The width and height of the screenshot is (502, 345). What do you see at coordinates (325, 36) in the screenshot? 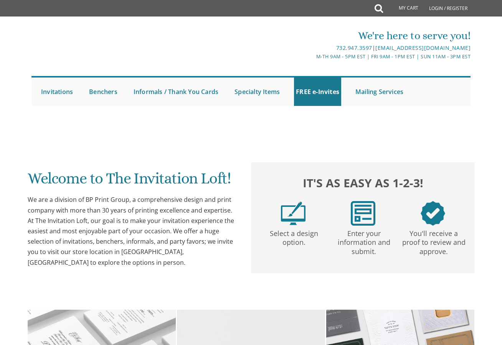
I see `div: We're here to serve you!` at bounding box center [325, 36].